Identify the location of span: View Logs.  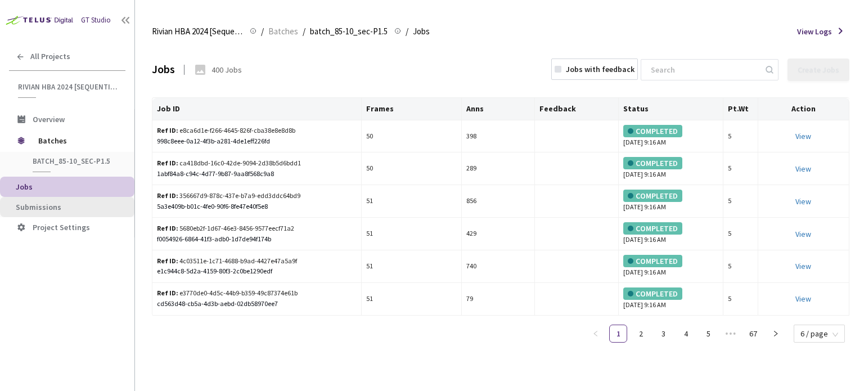
(814, 31).